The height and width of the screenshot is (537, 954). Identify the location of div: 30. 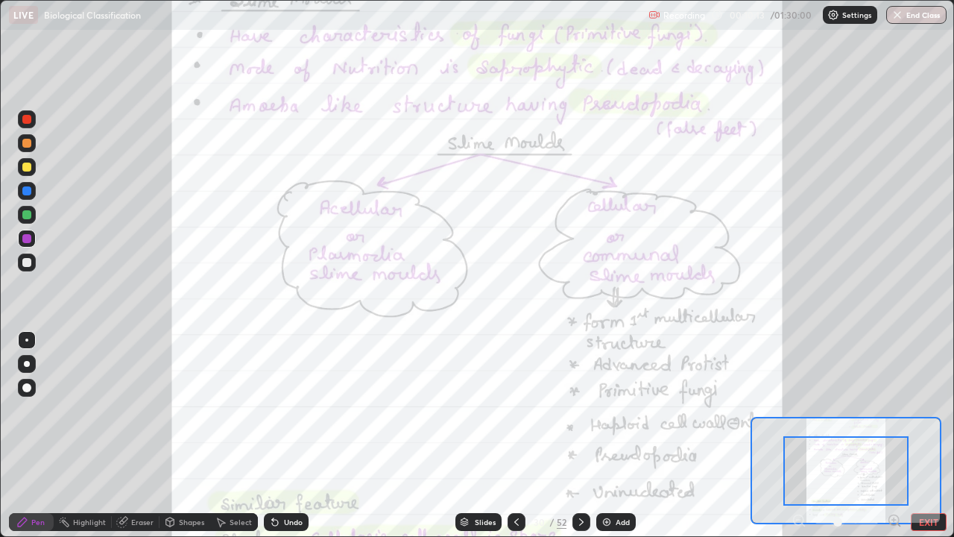
(539, 522).